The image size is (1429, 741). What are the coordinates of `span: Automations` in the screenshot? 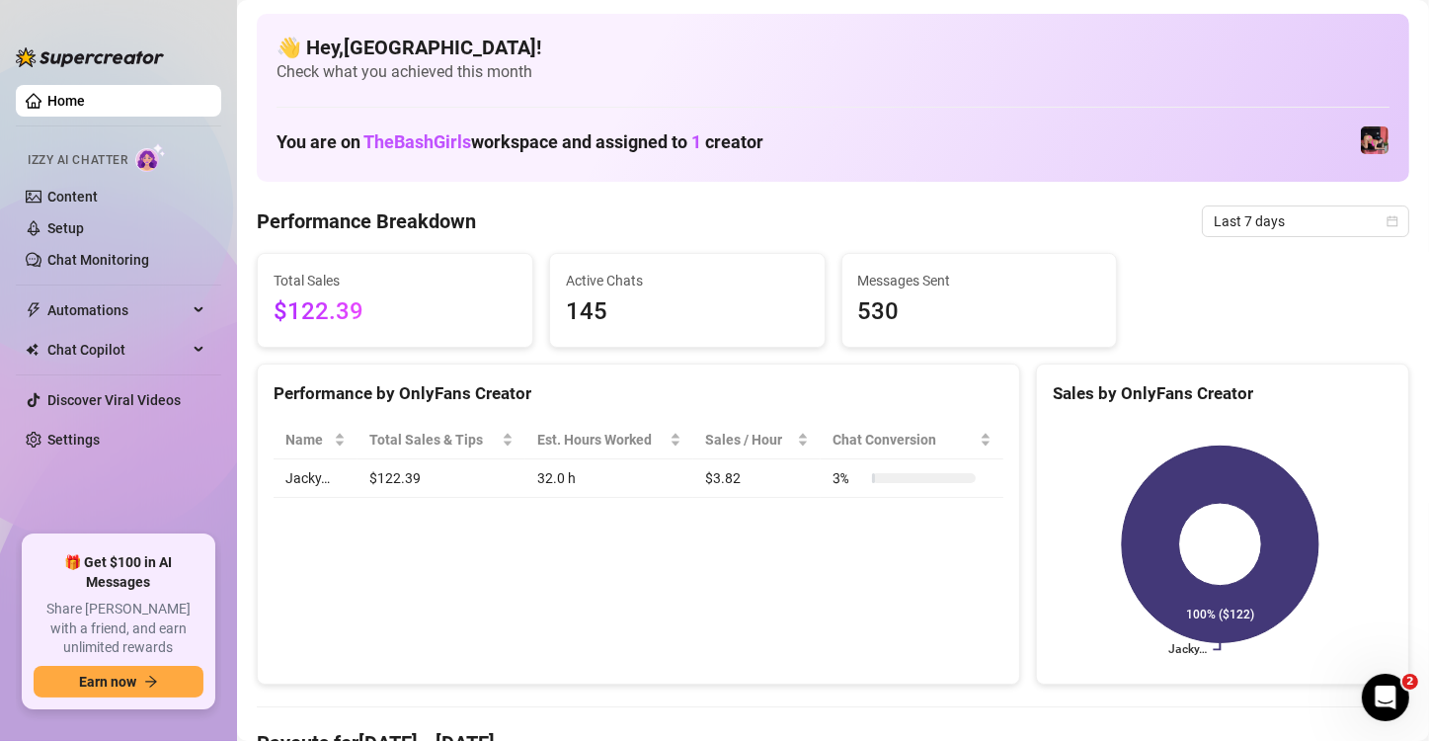 It's located at (117, 310).